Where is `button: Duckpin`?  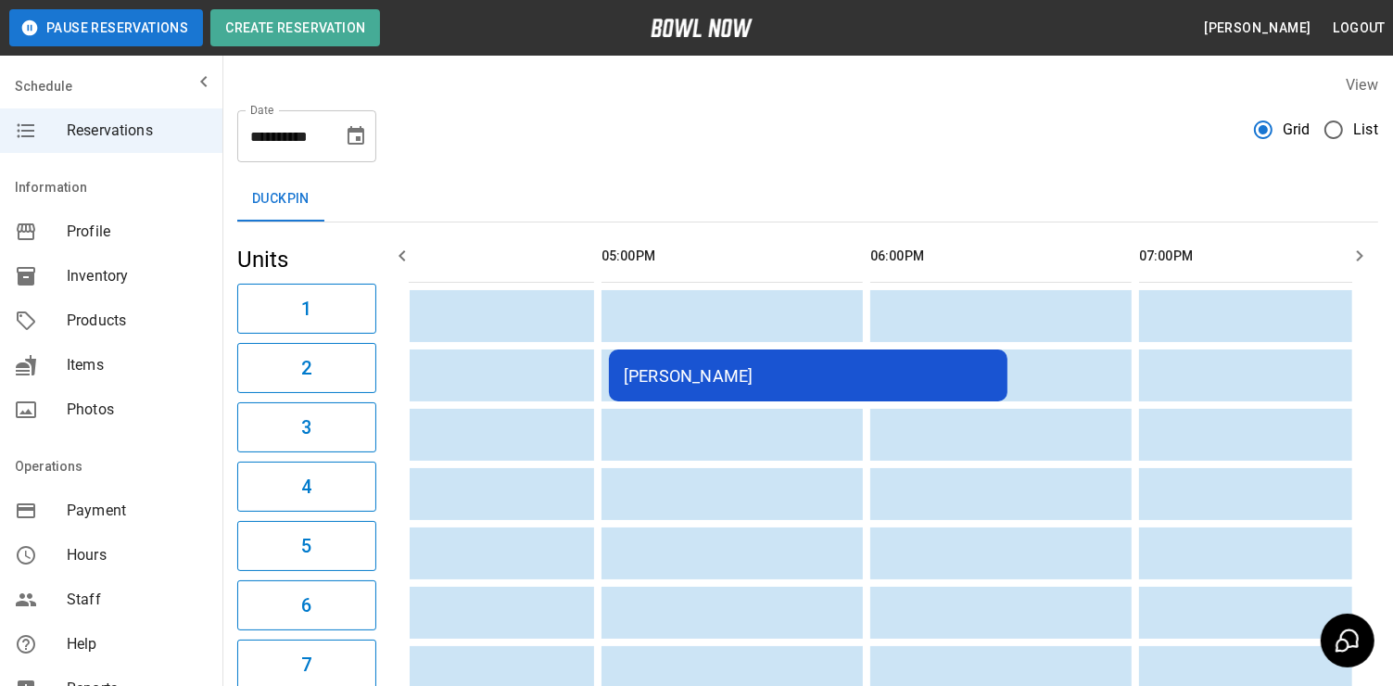
button: Duckpin is located at coordinates (281, 199).